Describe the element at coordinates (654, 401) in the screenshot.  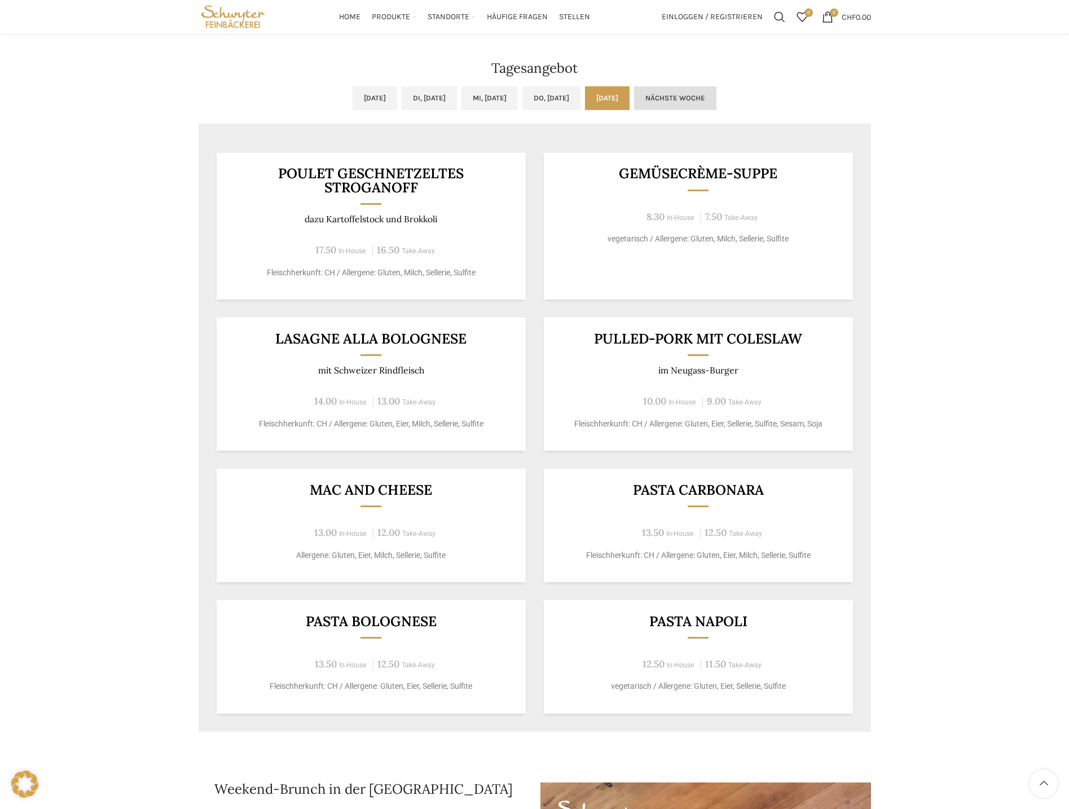
I see `span: 10.00` at that location.